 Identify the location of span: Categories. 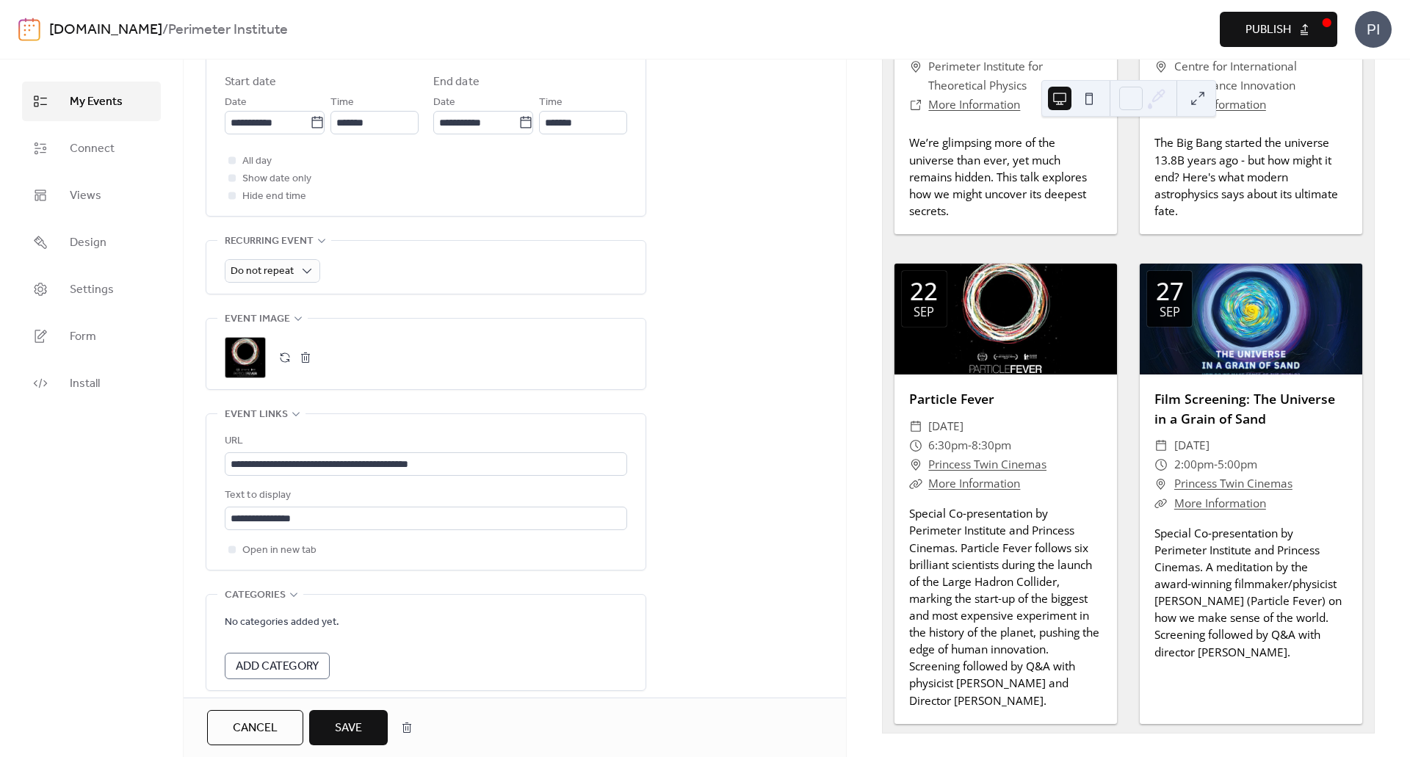
(255, 596).